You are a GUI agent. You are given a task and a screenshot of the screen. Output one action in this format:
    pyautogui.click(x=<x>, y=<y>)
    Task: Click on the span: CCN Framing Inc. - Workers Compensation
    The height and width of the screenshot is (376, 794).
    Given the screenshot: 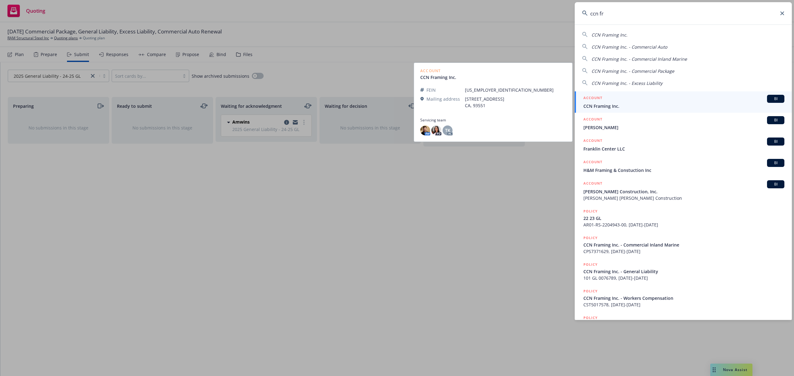 What is the action you would take?
    pyautogui.click(x=684, y=298)
    